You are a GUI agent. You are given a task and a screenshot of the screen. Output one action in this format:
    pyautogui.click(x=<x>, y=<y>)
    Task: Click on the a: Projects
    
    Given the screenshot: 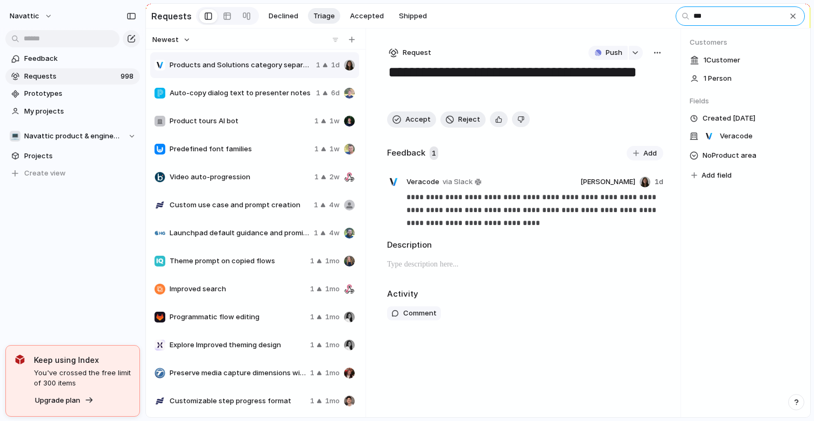 What is the action you would take?
    pyautogui.click(x=73, y=156)
    